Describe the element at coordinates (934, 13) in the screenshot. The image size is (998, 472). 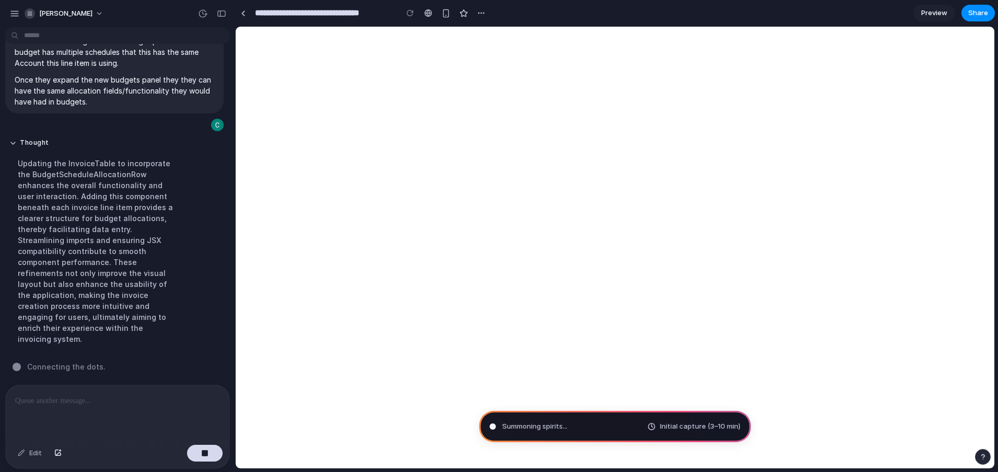
I see `a: Preview` at that location.